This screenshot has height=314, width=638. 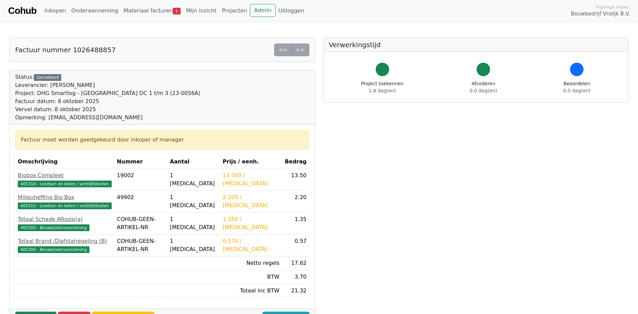 What do you see at coordinates (141, 201) in the screenshot?
I see `td: 49902` at bounding box center [141, 201].